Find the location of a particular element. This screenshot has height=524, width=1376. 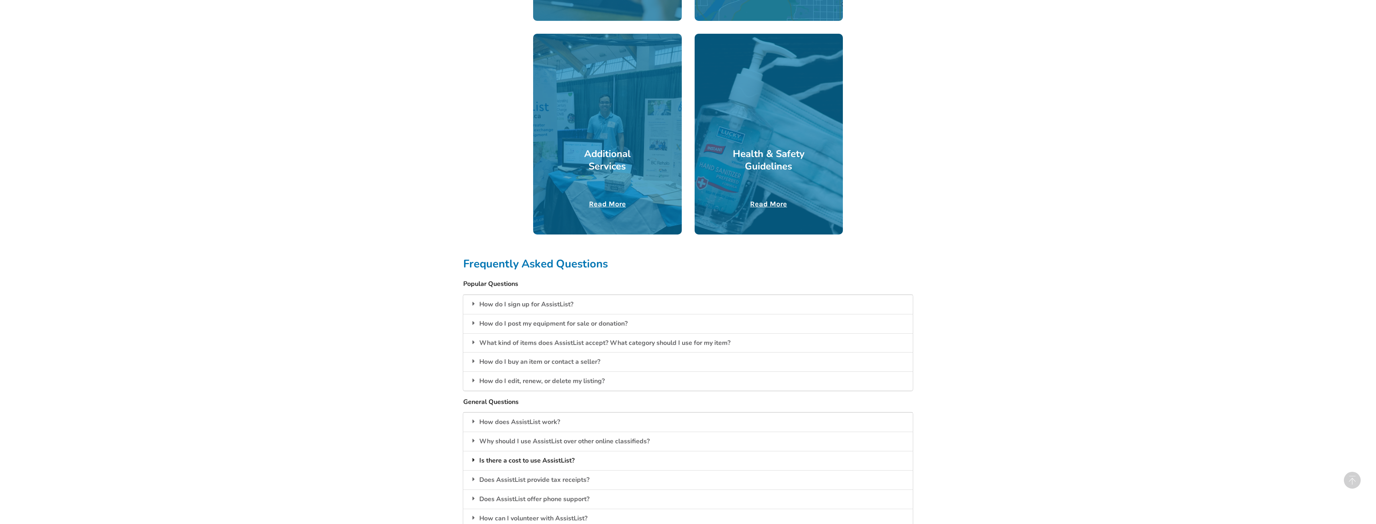

div: How do I post my equipment for sale or donation? is located at coordinates (688, 324).